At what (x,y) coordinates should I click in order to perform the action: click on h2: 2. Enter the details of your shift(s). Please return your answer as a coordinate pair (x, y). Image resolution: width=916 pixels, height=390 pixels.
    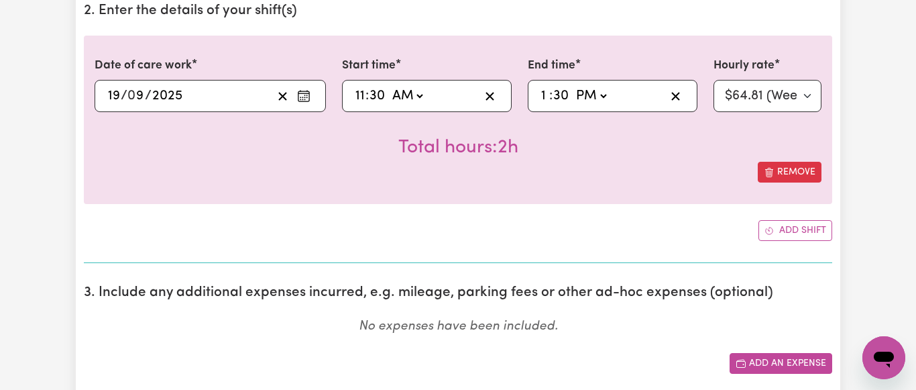
    Looking at the image, I should click on (458, 11).